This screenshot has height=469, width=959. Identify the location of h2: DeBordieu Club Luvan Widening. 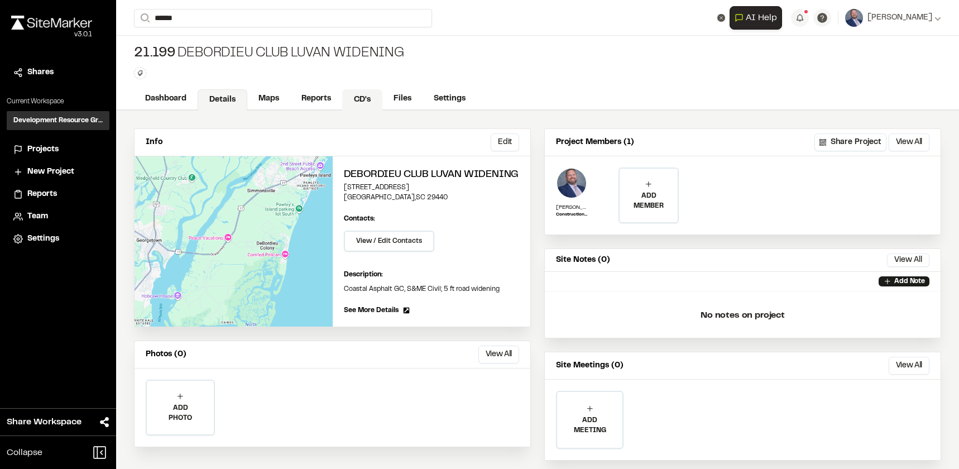
(432, 175).